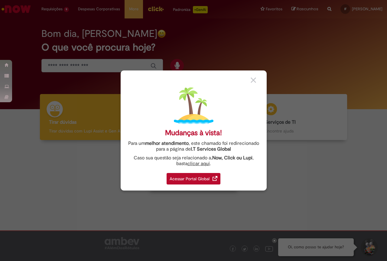  Describe the element at coordinates (231, 158) in the screenshot. I see `strong: .Now, Click ou Lupi` at that location.